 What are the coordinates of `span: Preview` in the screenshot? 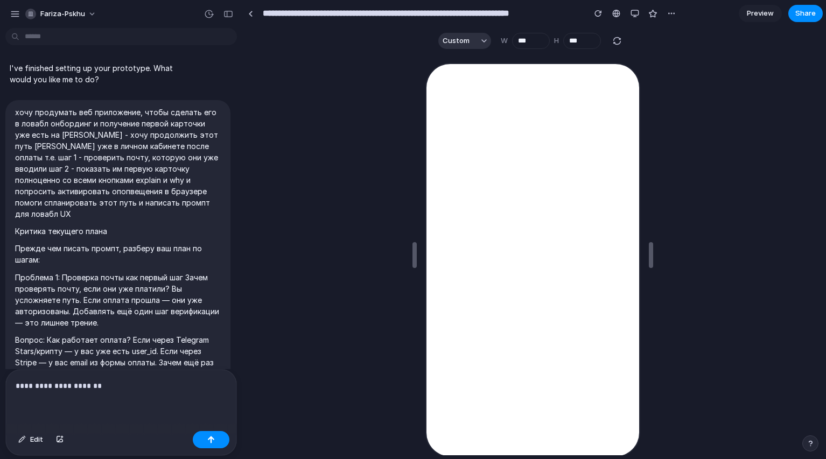 It's located at (760, 13).